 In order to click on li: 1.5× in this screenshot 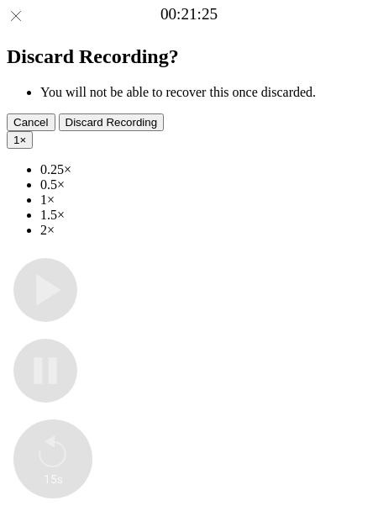, I will do `click(206, 215)`.